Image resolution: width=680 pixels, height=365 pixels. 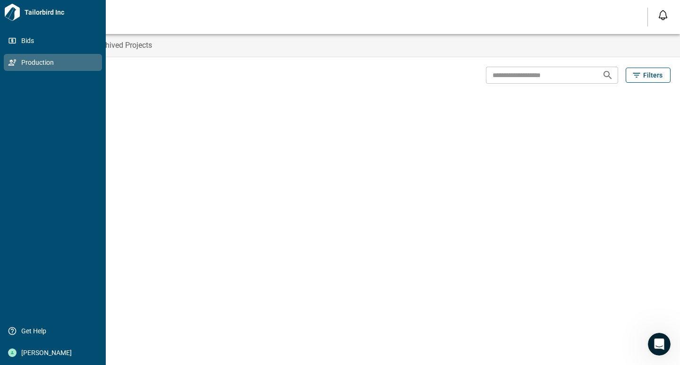 I want to click on span: Filters, so click(x=653, y=75).